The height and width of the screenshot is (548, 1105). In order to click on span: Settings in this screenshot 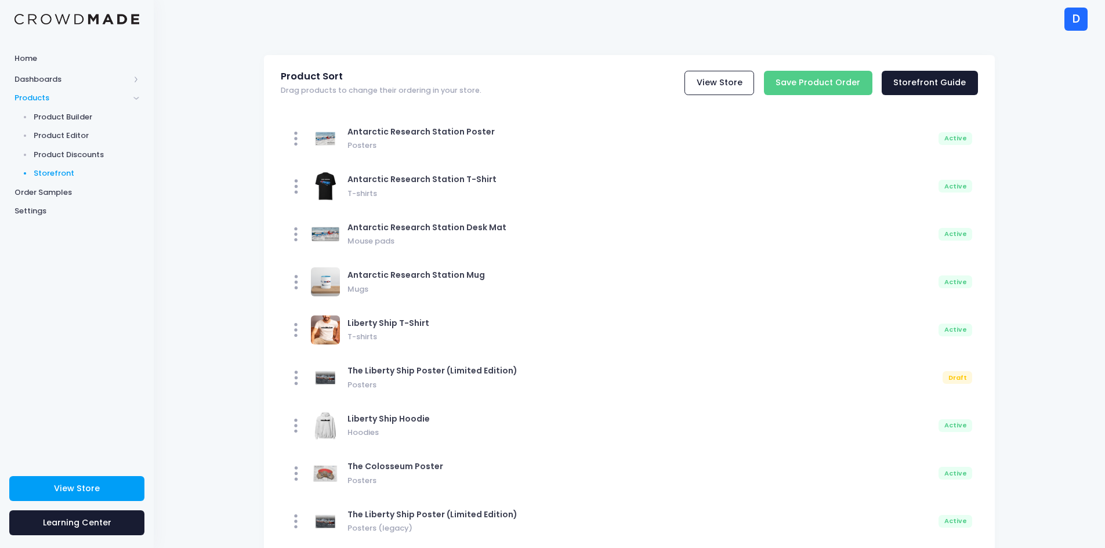, I will do `click(77, 211)`.